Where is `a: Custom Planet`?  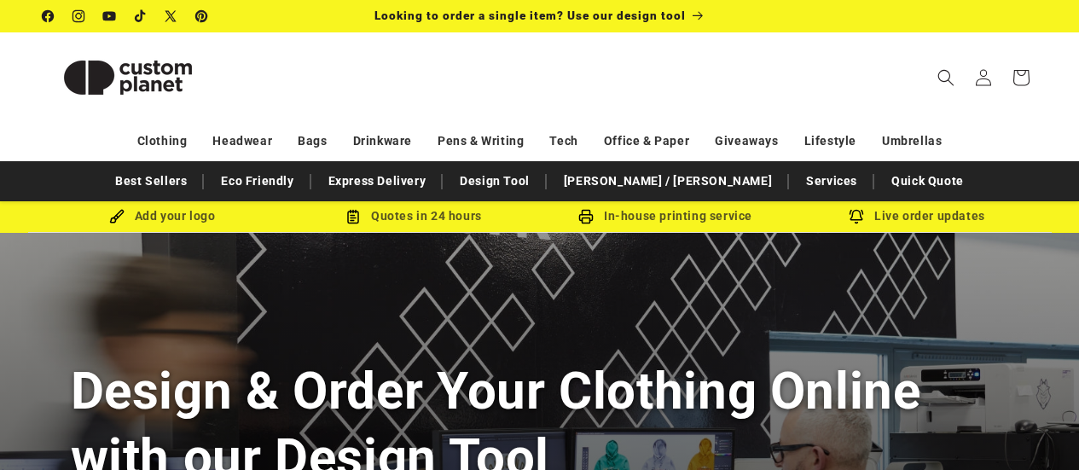 a: Custom Planet is located at coordinates (128, 77).